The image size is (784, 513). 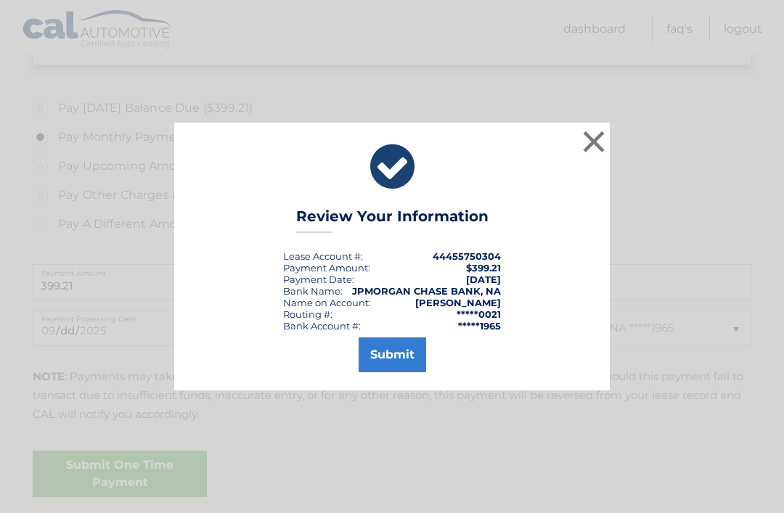 I want to click on div: Bank Account #:, so click(x=322, y=326).